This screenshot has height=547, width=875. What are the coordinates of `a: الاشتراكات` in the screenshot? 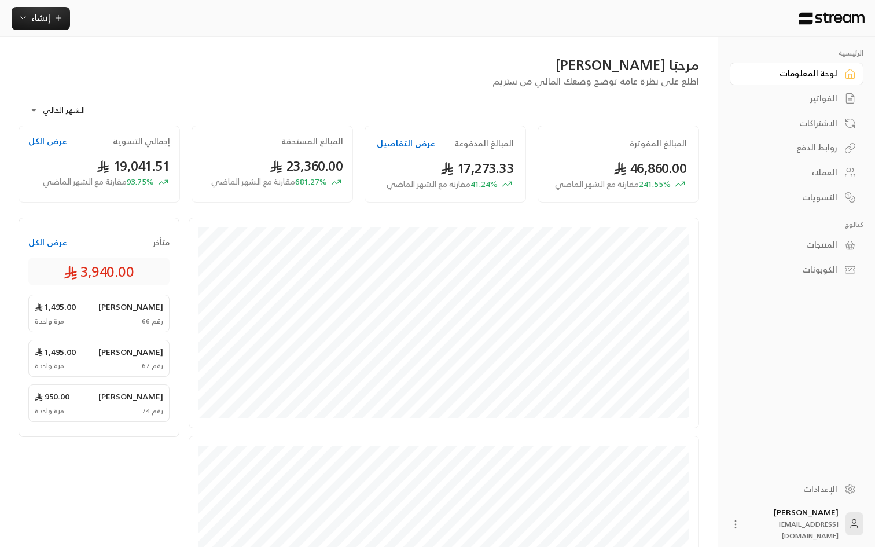 It's located at (796, 123).